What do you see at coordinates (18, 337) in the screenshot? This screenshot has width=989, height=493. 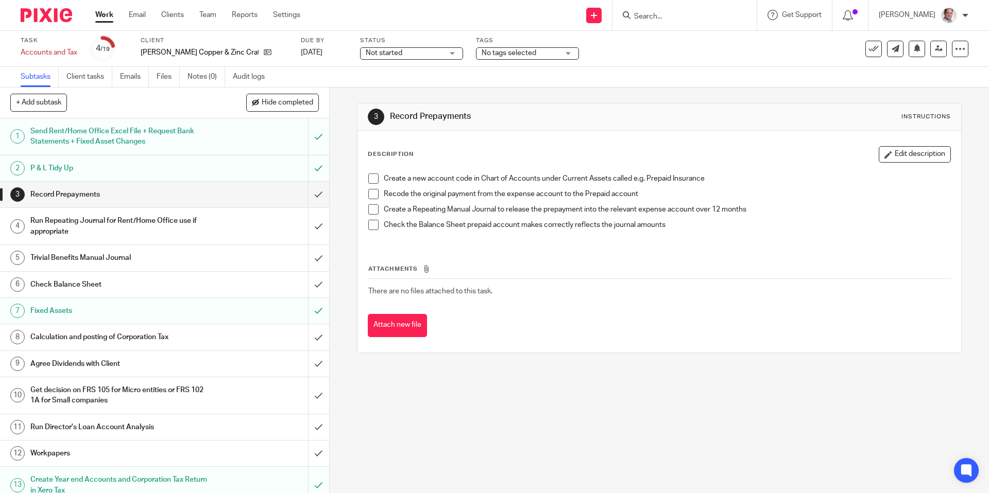 I see `div: 8` at bounding box center [18, 337].